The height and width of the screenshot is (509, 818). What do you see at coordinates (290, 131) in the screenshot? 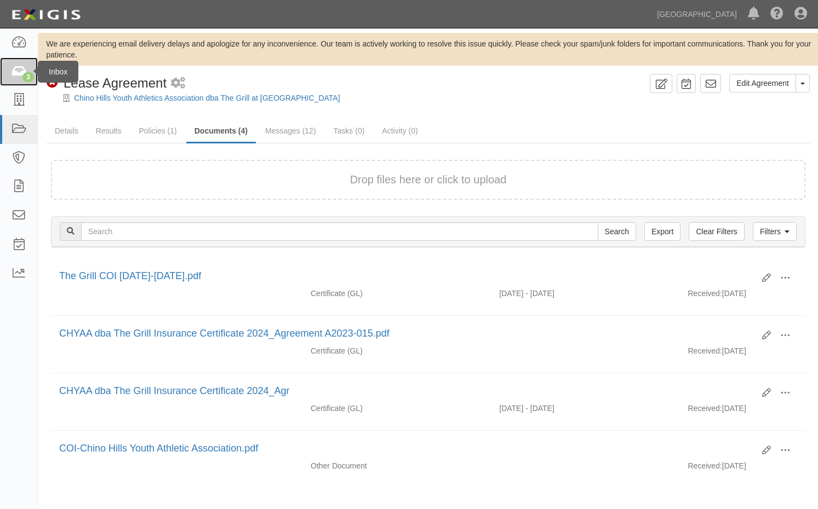
I see `a: Messages (12)` at bounding box center [290, 131].